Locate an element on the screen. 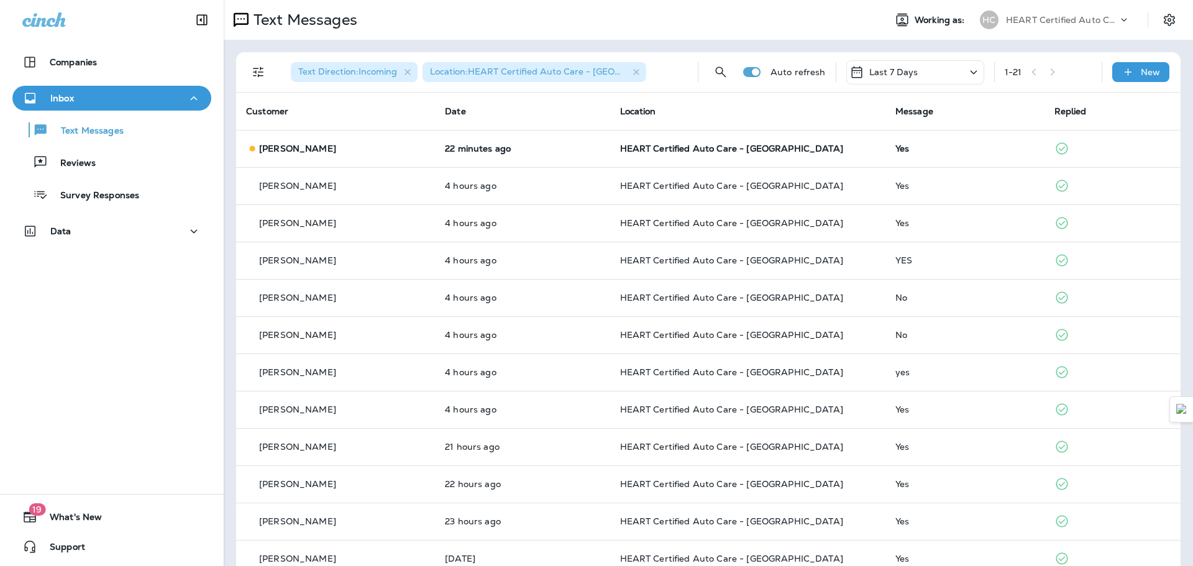 The height and width of the screenshot is (566, 1193). div: HC is located at coordinates (989, 20).